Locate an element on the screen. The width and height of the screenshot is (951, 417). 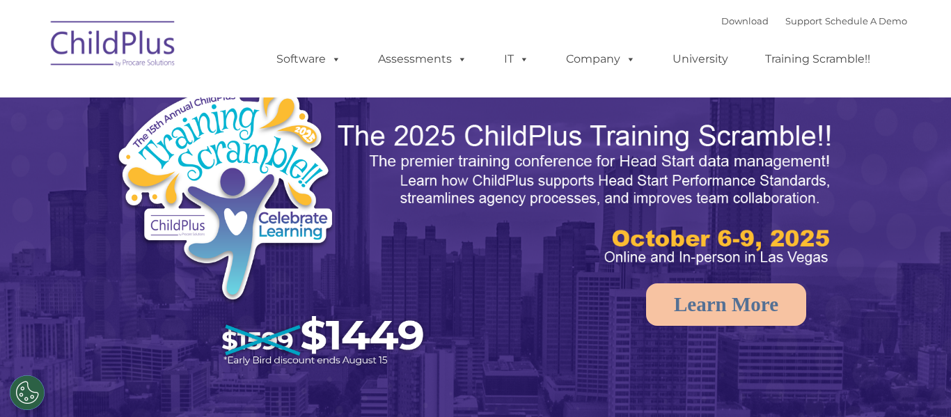
img: ChildPlus by Procare Solutions is located at coordinates (113, 46).